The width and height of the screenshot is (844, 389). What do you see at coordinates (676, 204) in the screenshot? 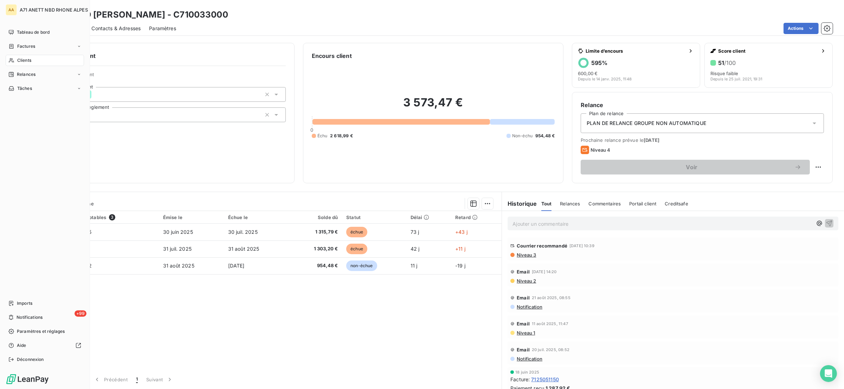
I see `span: Creditsafe` at bounding box center [676, 204].